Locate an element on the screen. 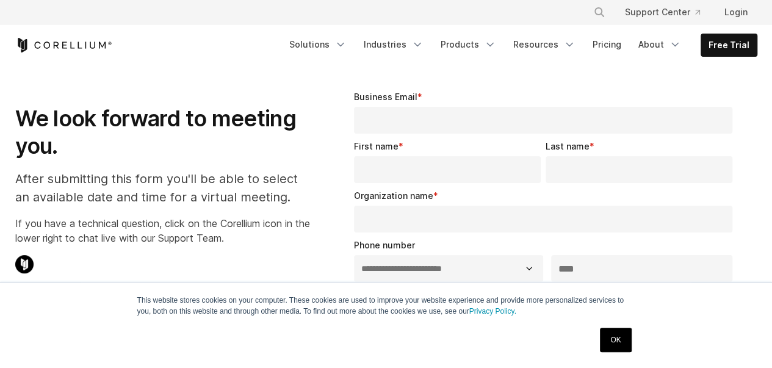  span: Organization name is located at coordinates (393, 195).